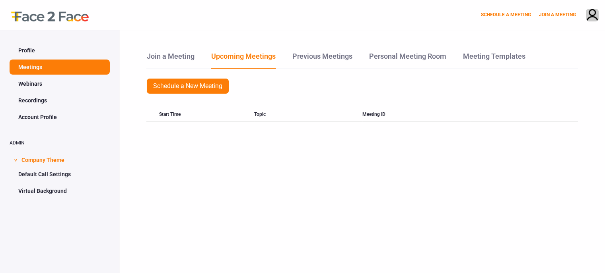  I want to click on a: Previous Meetings, so click(322, 59).